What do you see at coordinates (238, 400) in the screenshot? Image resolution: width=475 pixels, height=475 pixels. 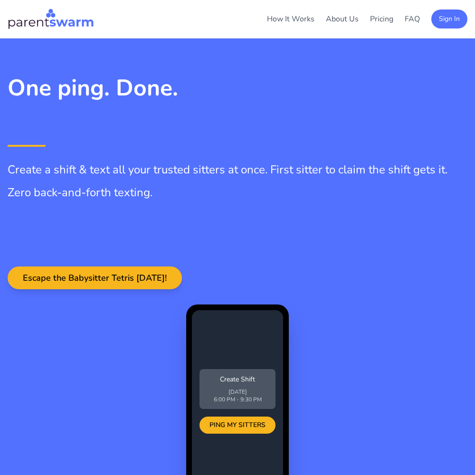 I see `p: 6:00 PM - 9:30 PM` at bounding box center [238, 400].